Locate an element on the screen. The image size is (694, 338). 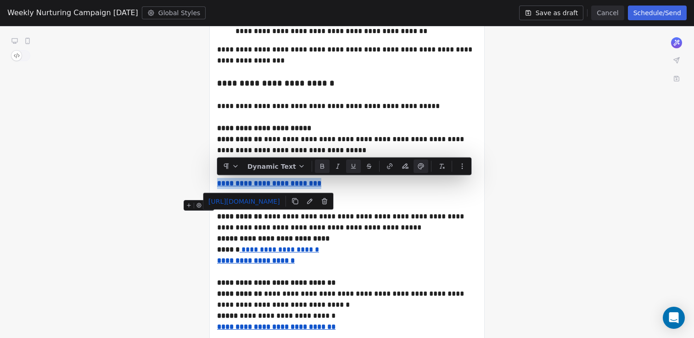
button: Global Styles is located at coordinates (174, 13).